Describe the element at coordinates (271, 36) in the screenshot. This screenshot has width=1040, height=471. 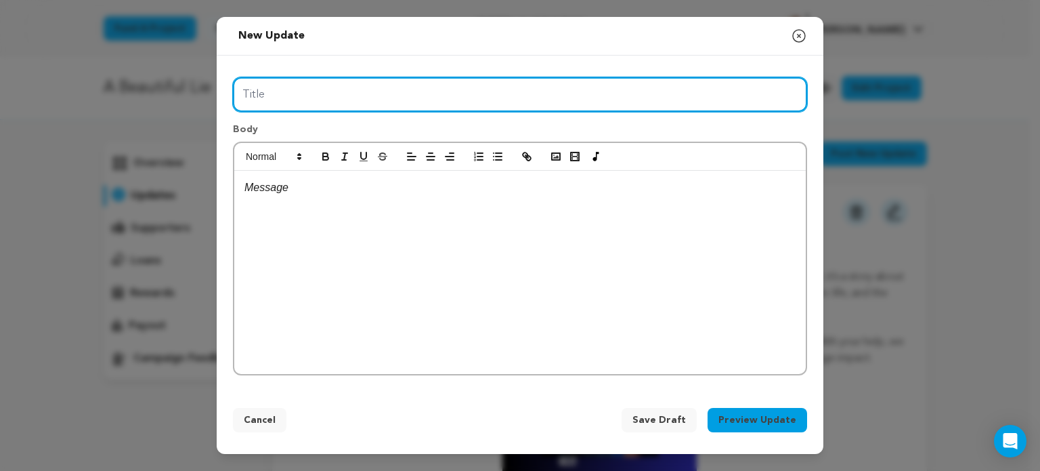
I see `span: New update` at that location.